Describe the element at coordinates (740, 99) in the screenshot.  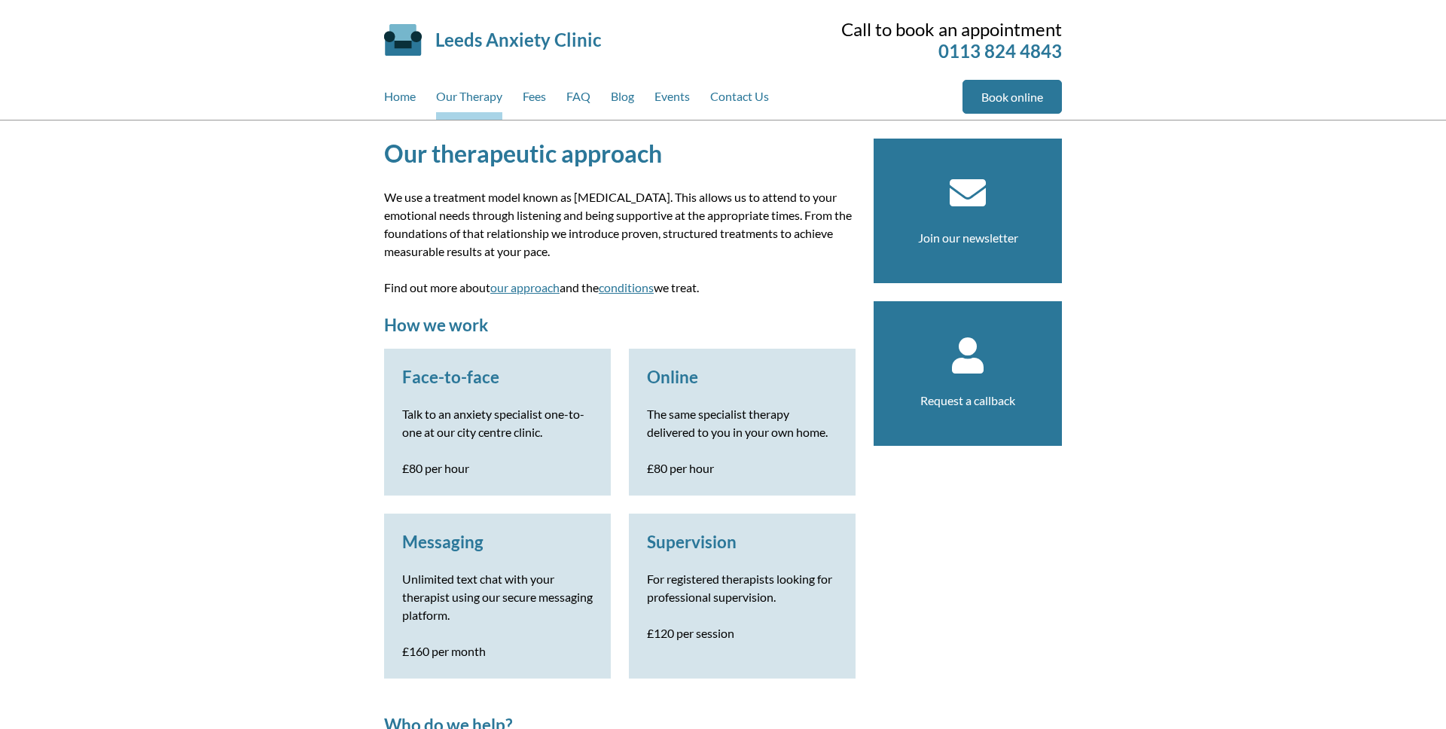
I see `a: Contact Us` at that location.